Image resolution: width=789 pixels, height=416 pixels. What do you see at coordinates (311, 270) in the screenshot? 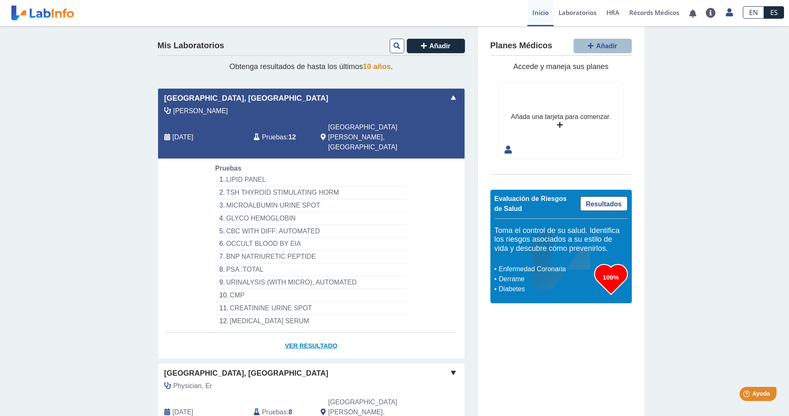
I see `li: PSA :TOTAL` at bounding box center [311, 270].